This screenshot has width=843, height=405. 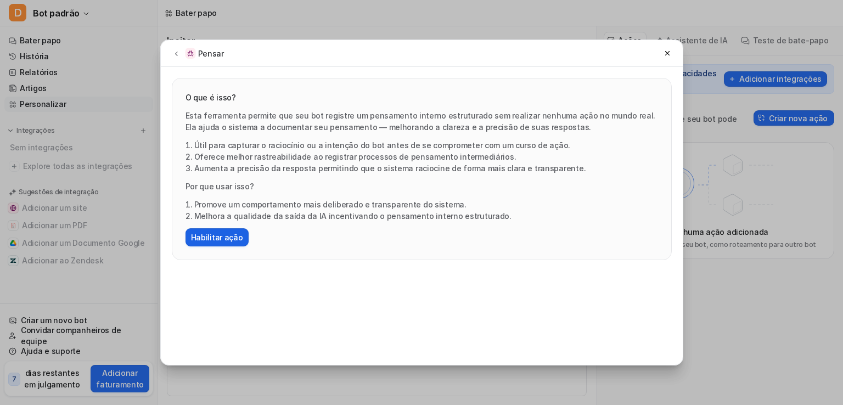 I want to click on button: Habilitar ação, so click(x=217, y=237).